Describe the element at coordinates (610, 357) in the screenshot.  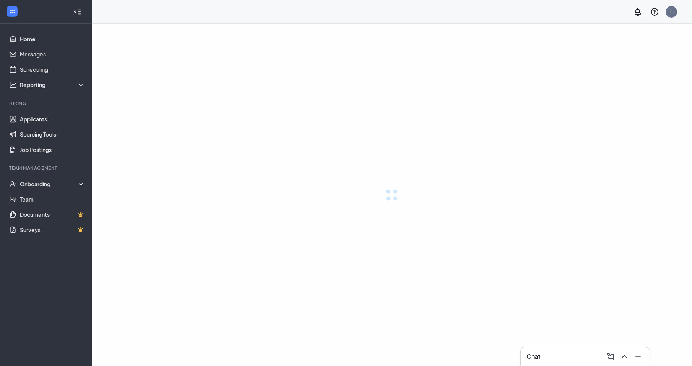
I see `button: ComposeMessage` at that location.